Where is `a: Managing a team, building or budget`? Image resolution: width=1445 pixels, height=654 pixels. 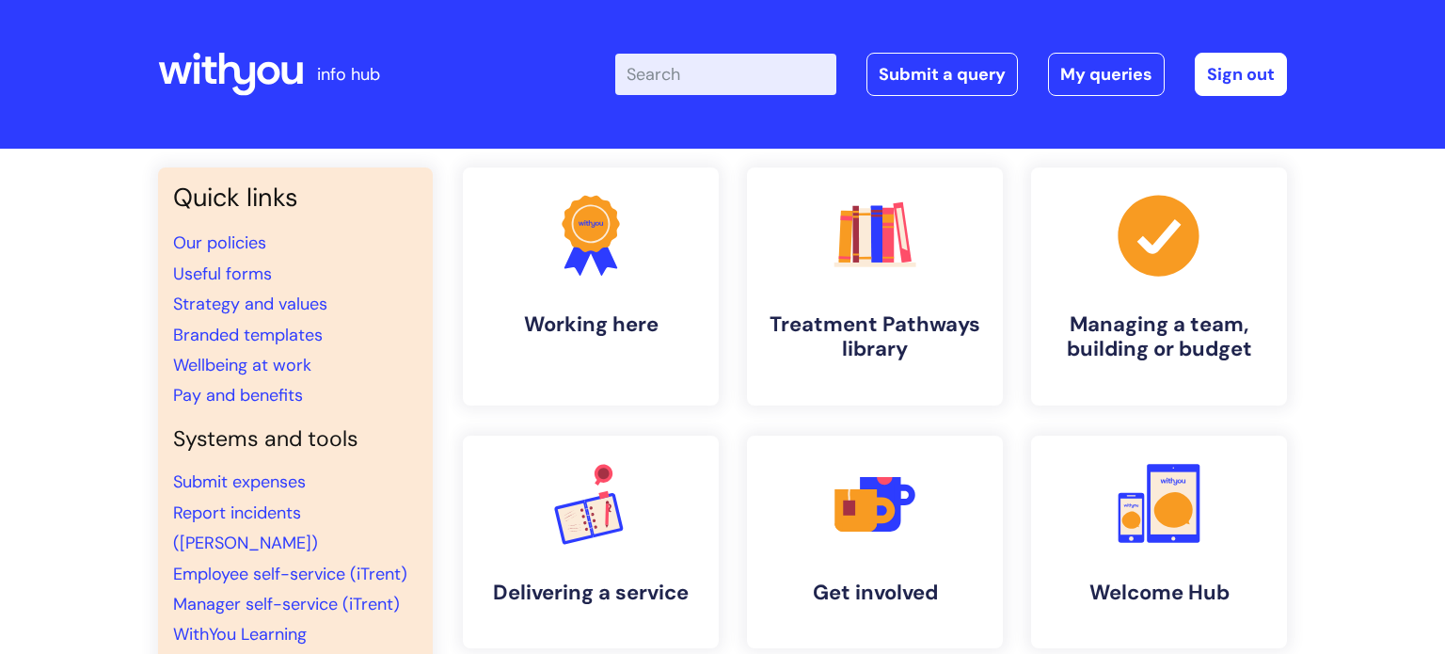
a: Managing a team, building or budget is located at coordinates (1159, 286).